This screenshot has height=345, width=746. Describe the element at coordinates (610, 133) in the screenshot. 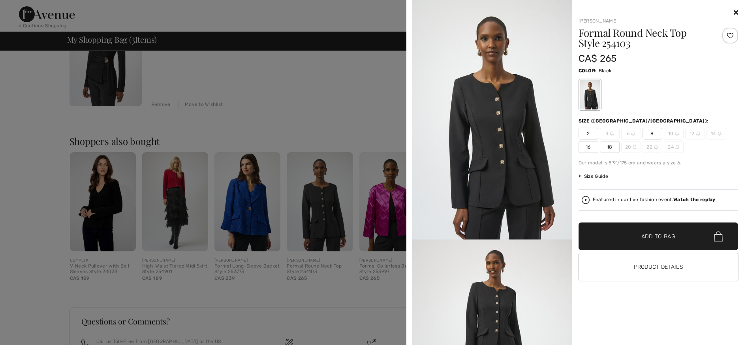

I see `span: 4` at that location.